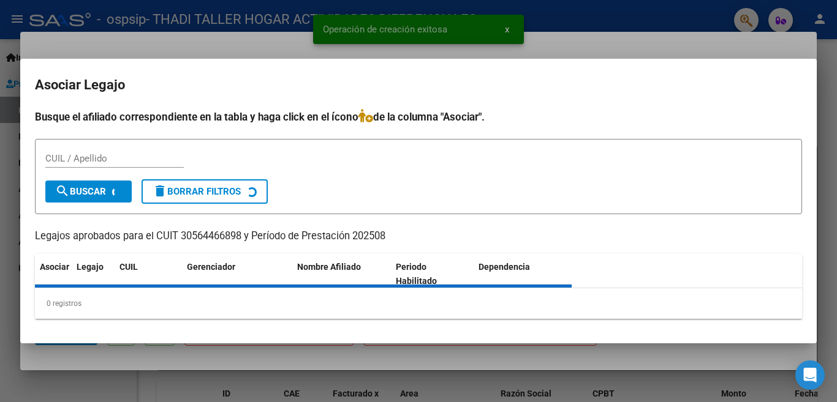 The height and width of the screenshot is (402, 837). Describe the element at coordinates (55, 267) in the screenshot. I see `span: Asociar` at that location.